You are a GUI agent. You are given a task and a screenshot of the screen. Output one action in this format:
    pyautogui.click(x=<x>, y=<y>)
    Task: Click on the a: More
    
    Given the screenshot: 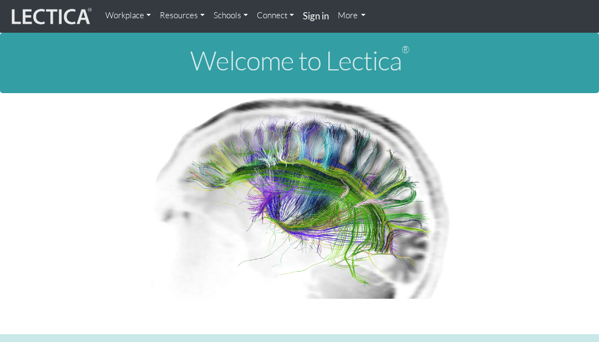 What is the action you would take?
    pyautogui.click(x=351, y=16)
    